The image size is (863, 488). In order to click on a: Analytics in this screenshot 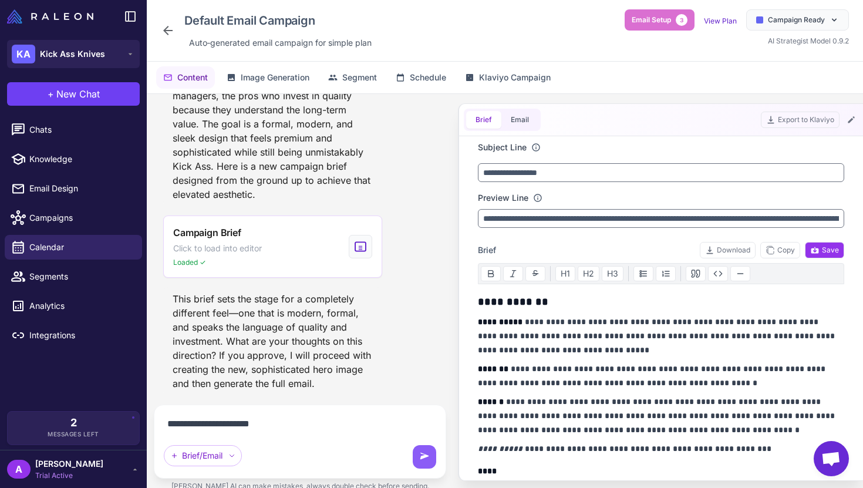, I will do `click(73, 306)`.